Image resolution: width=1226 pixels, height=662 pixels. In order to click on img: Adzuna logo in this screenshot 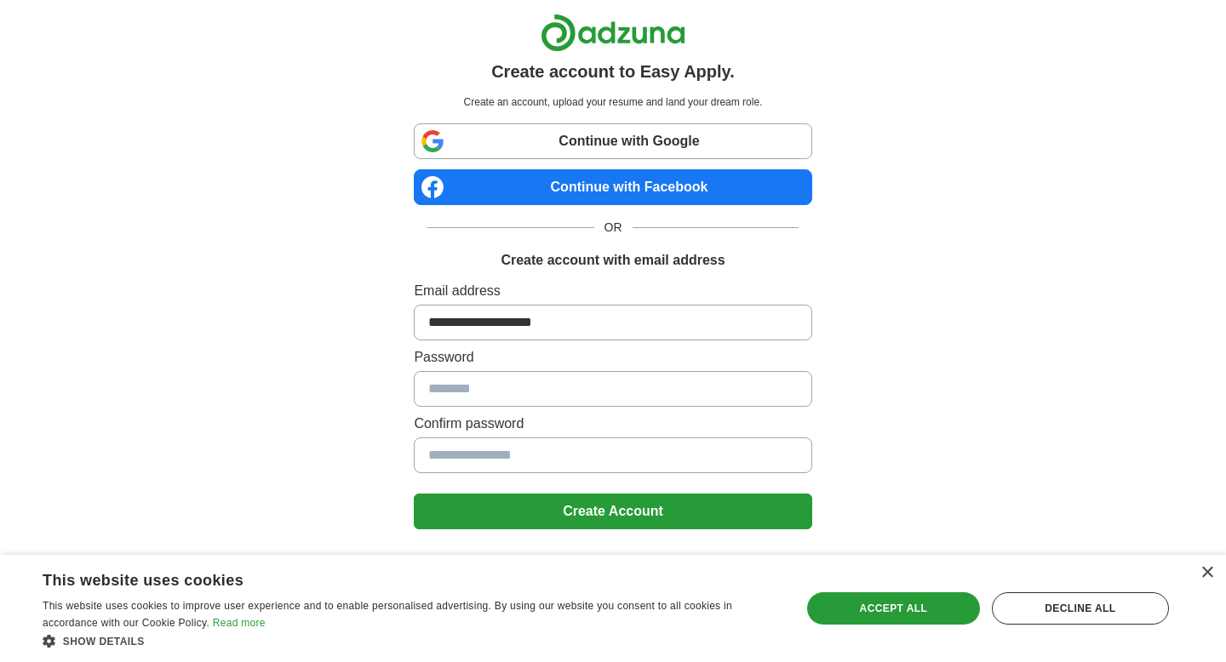, I will do `click(613, 32)`.